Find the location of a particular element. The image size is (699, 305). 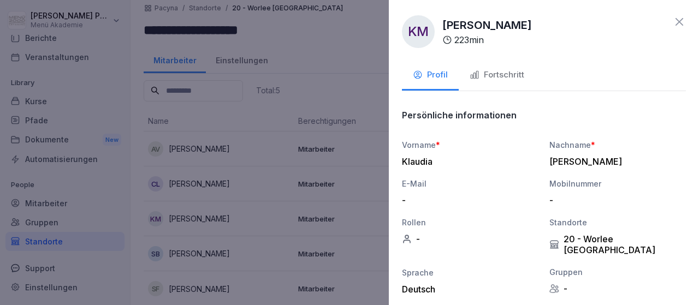

div: Rollen is located at coordinates (470, 222).